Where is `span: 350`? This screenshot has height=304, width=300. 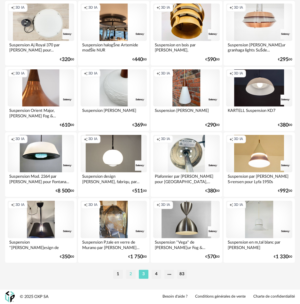
span: 350 is located at coordinates (66, 257).